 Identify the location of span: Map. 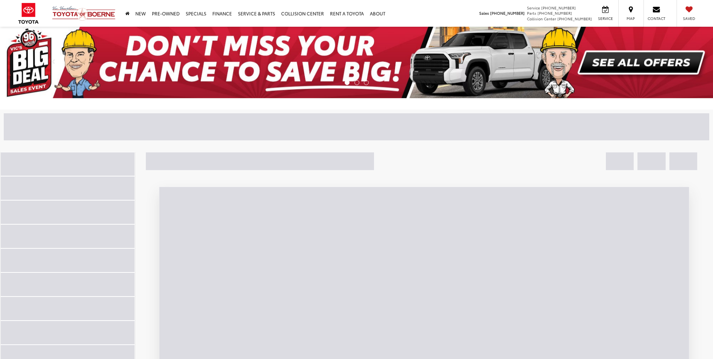
(631, 18).